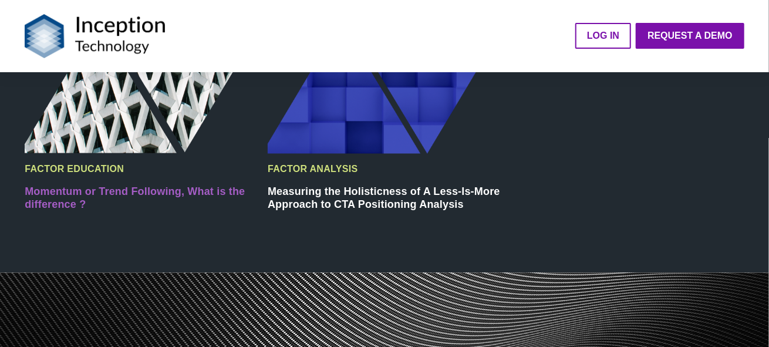  I want to click on strong: LOG IN, so click(603, 35).